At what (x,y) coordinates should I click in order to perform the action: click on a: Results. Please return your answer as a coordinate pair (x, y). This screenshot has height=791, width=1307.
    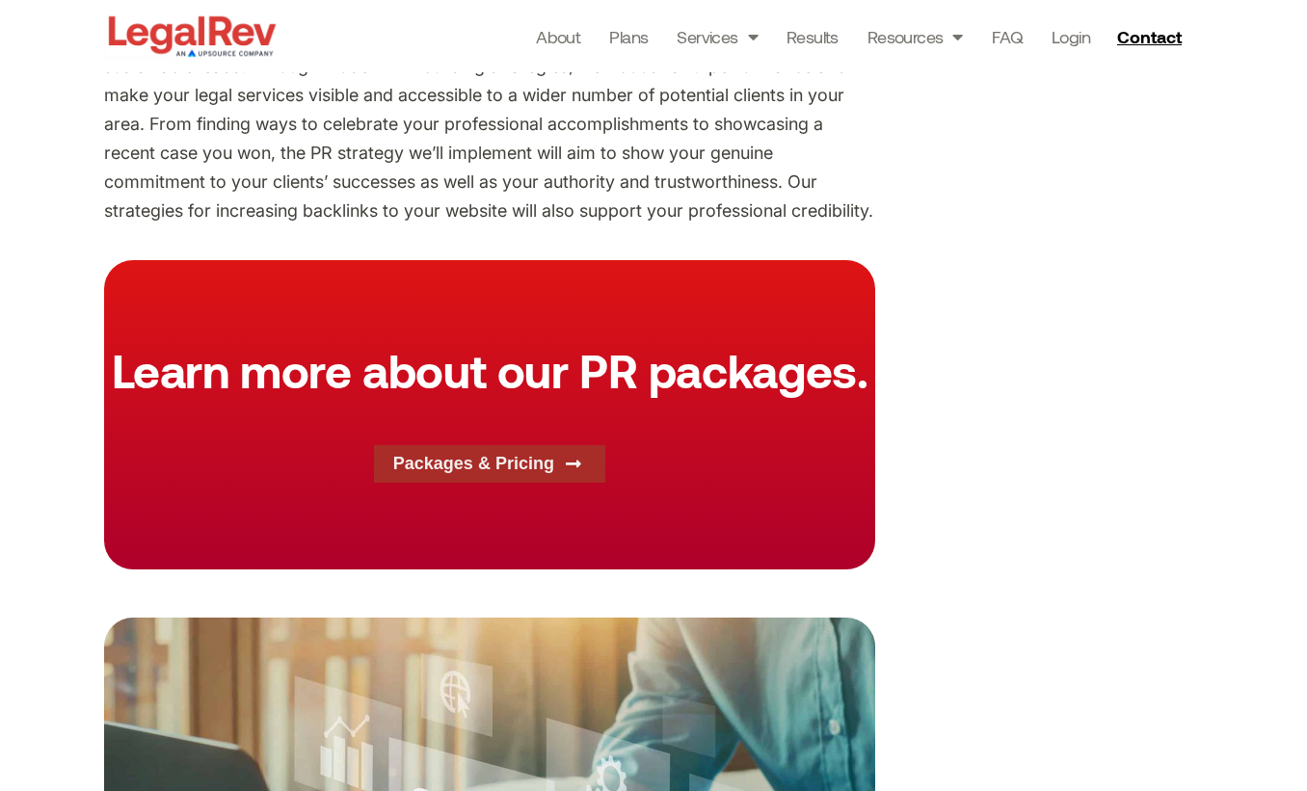
    Looking at the image, I should click on (812, 37).